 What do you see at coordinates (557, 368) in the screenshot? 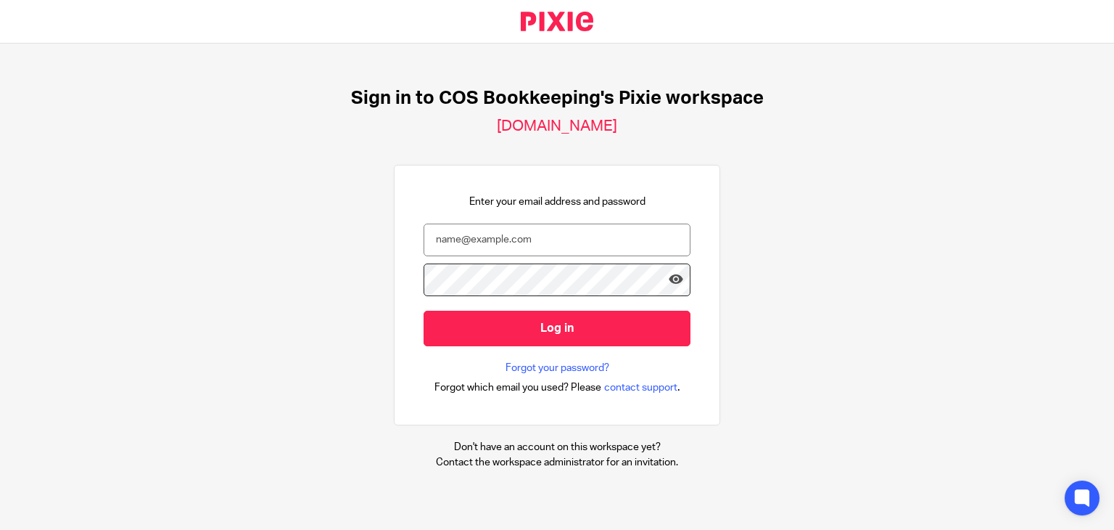
I see `a: Forgot your password?` at bounding box center [557, 368].